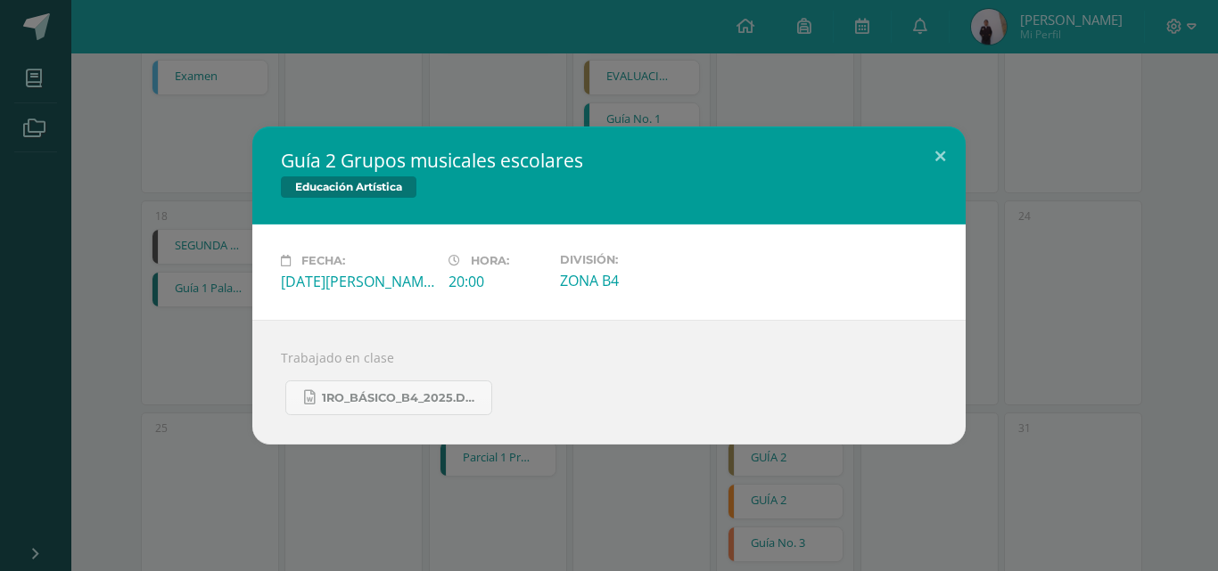 The image size is (1218, 571). I want to click on span: Educación Artística, so click(349, 187).